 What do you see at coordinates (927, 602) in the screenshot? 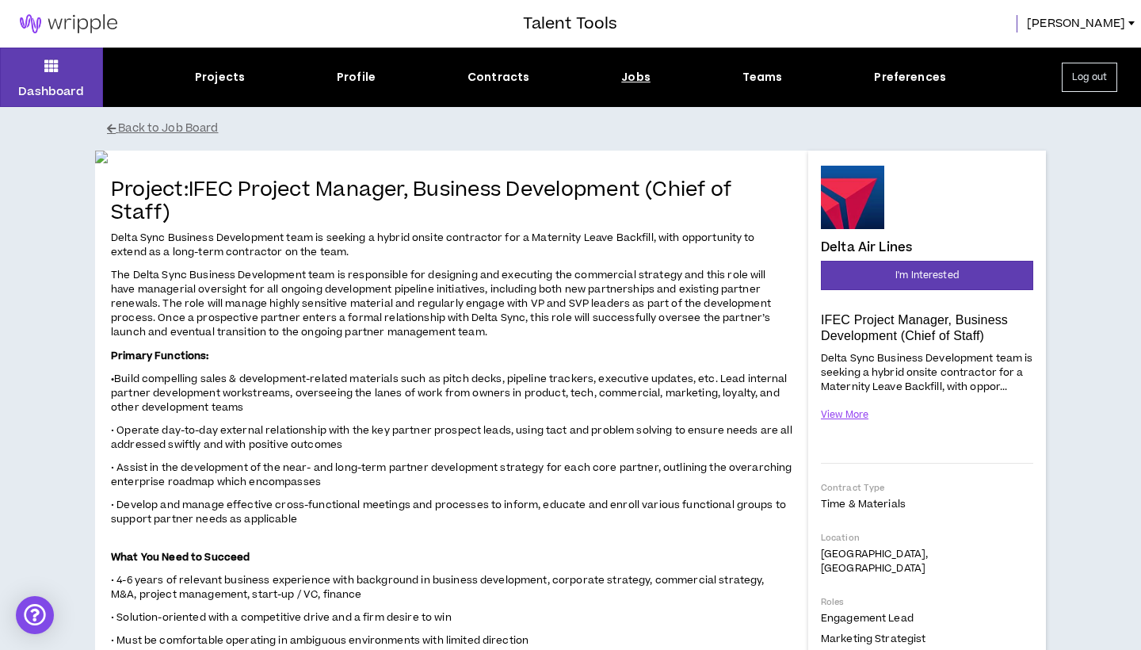
I see `p: Roles` at bounding box center [927, 602].